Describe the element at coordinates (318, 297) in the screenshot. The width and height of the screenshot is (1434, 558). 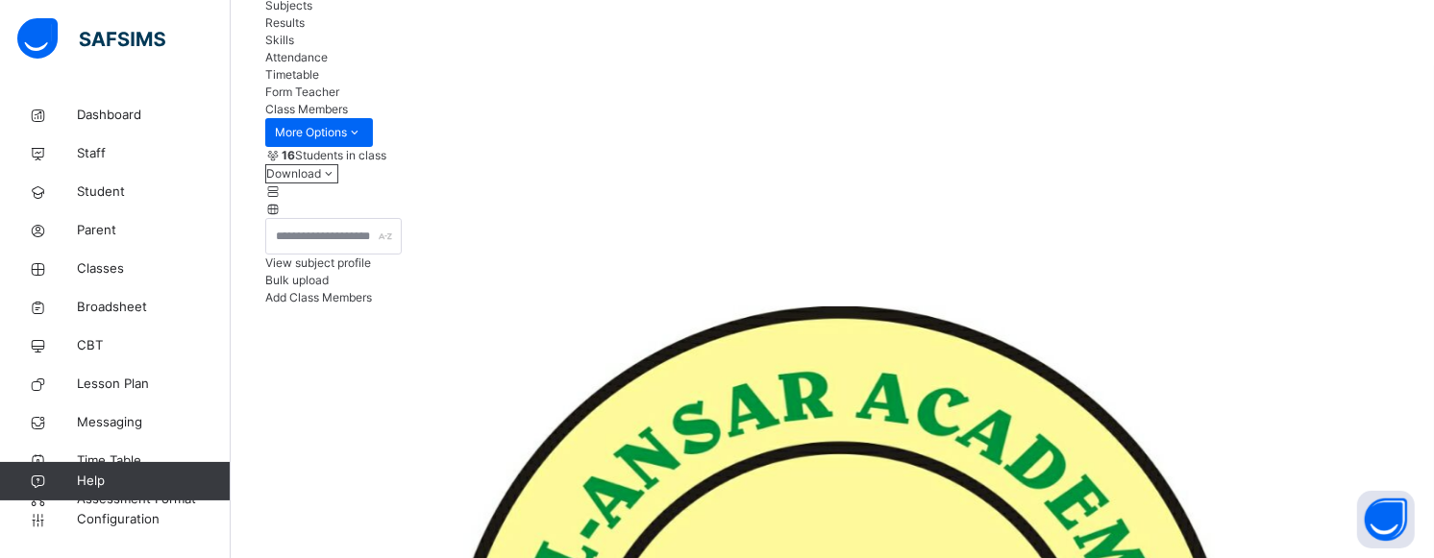
I see `span: Add Class Members` at that location.